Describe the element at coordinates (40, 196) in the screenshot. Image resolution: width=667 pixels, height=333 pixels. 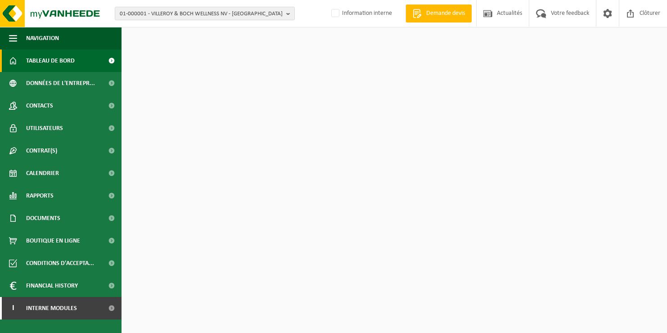
I see `span: Rapports` at that location.